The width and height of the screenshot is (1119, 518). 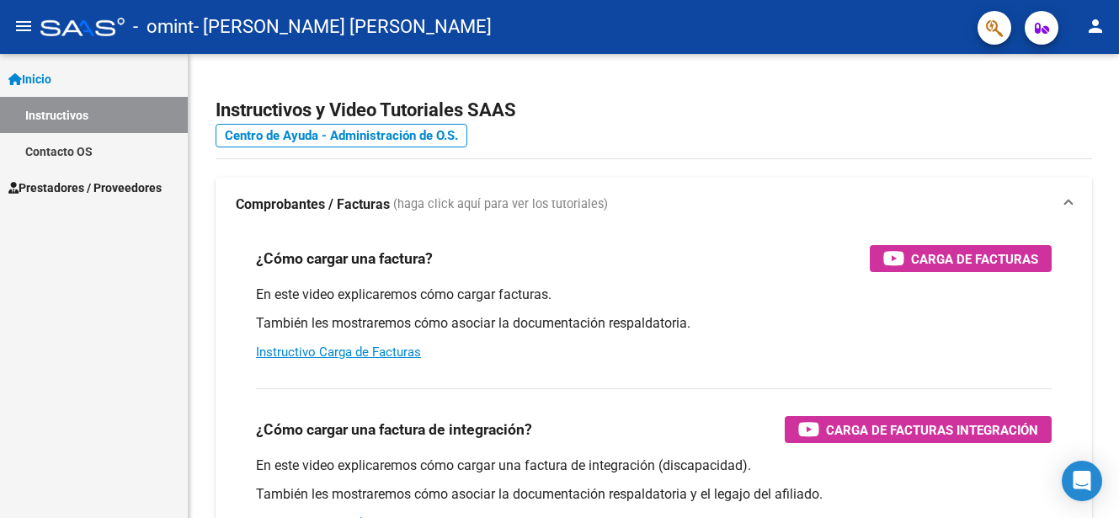 What do you see at coordinates (85, 188) in the screenshot?
I see `span: Prestadores / Proveedores` at bounding box center [85, 188].